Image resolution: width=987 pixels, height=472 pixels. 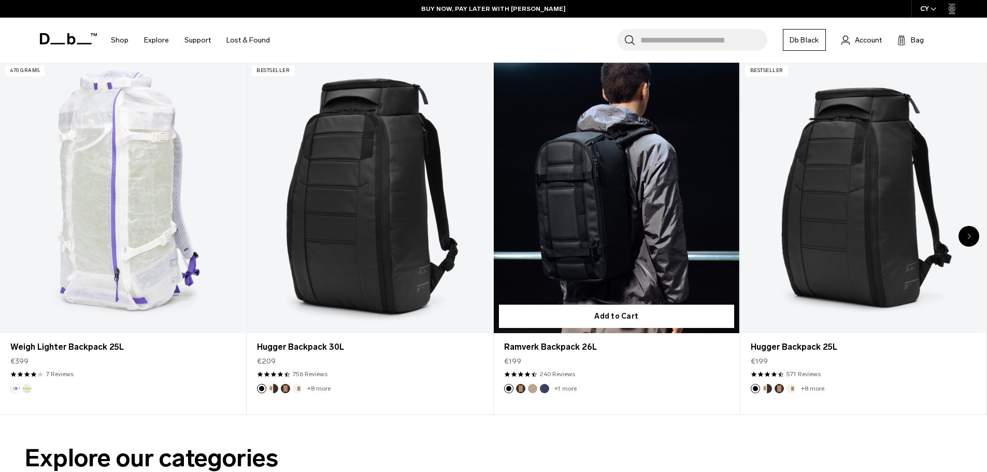 What do you see at coordinates (544, 388) in the screenshot?
I see `button: Blue Hour` at bounding box center [544, 388].